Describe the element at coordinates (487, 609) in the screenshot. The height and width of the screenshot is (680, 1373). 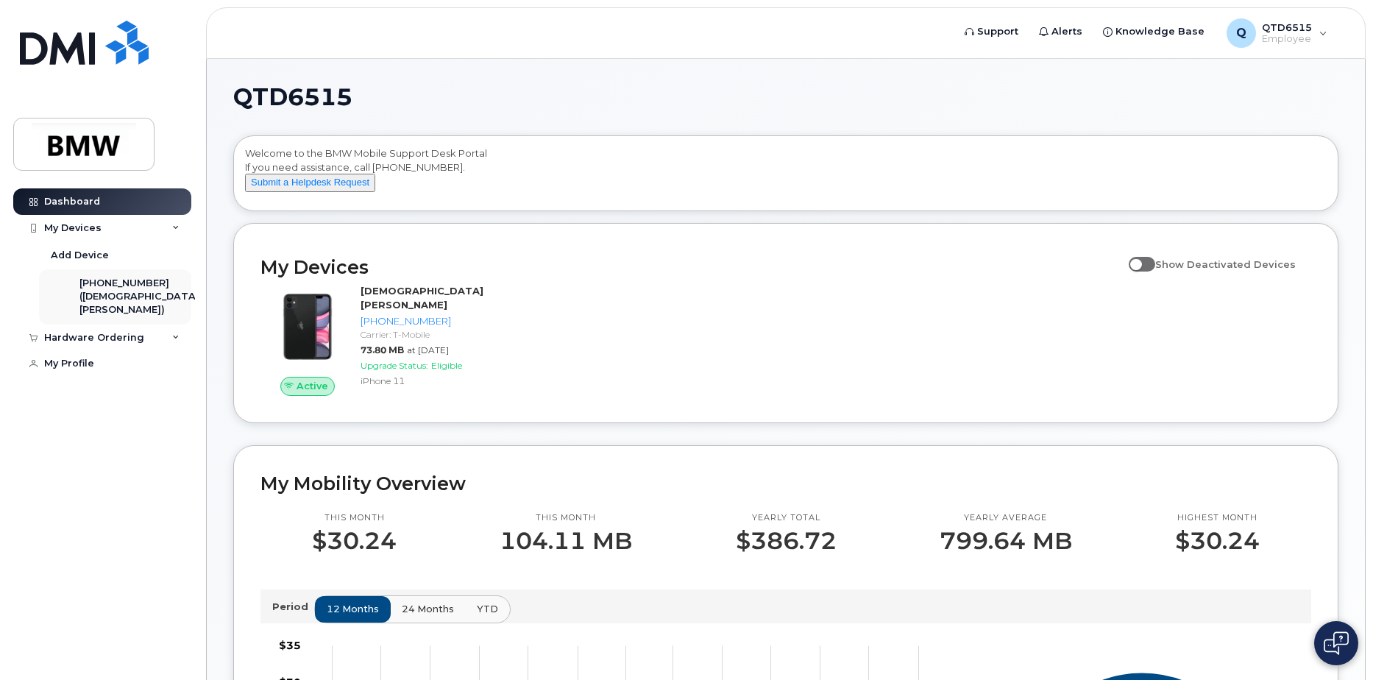
I see `span: YTD` at that location.